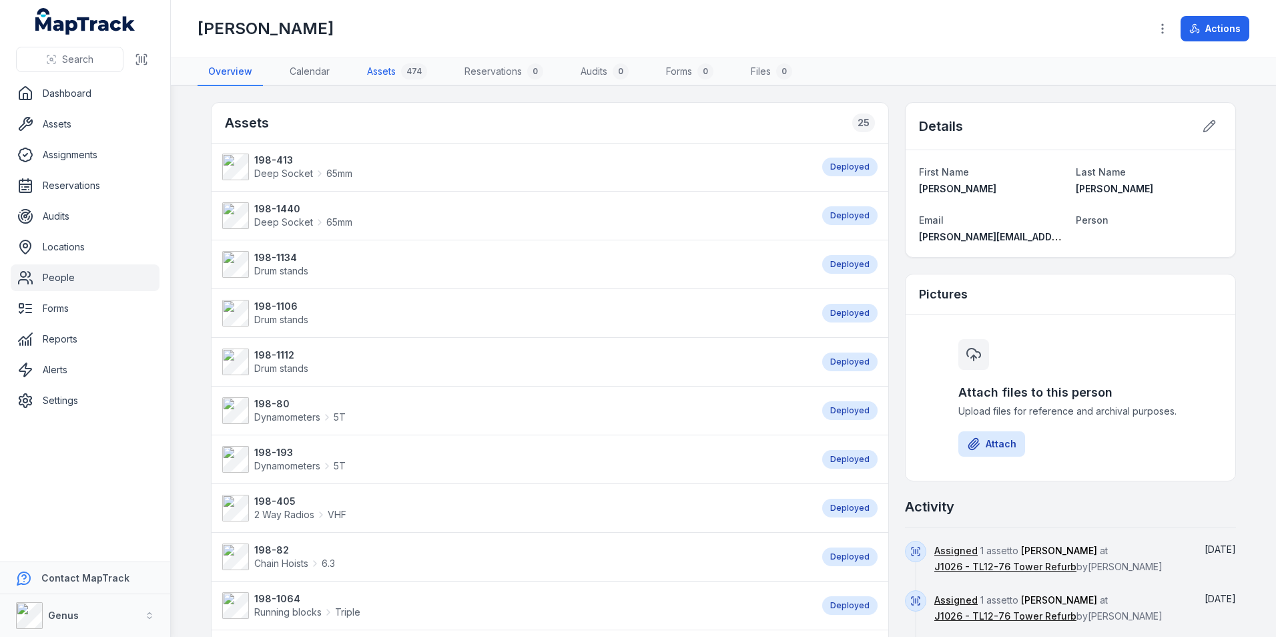 This screenshot has height=637, width=1276. Describe the element at coordinates (85, 339) in the screenshot. I see `a: Reports` at that location.